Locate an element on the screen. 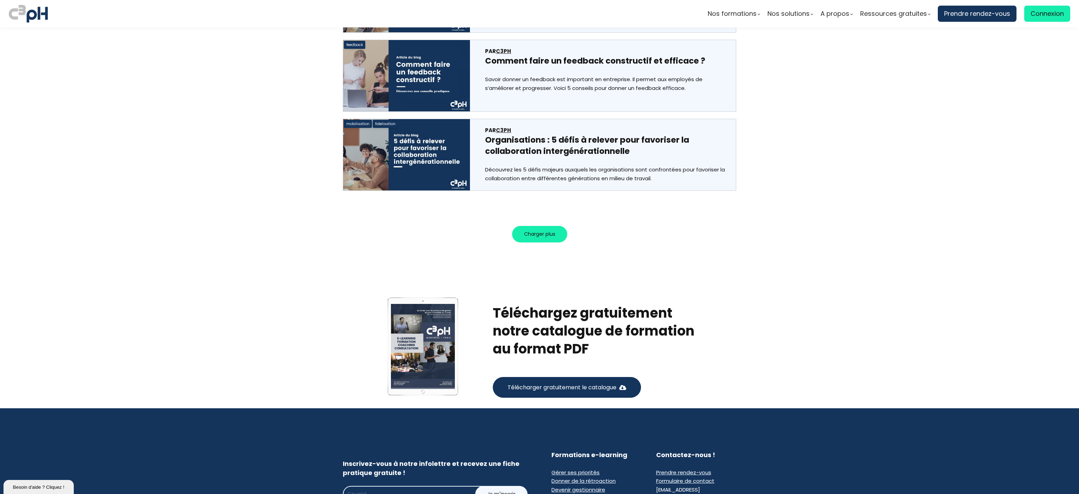 Image resolution: width=1079 pixels, height=494 pixels. span: Donner de la rétroaction is located at coordinates (583, 480).